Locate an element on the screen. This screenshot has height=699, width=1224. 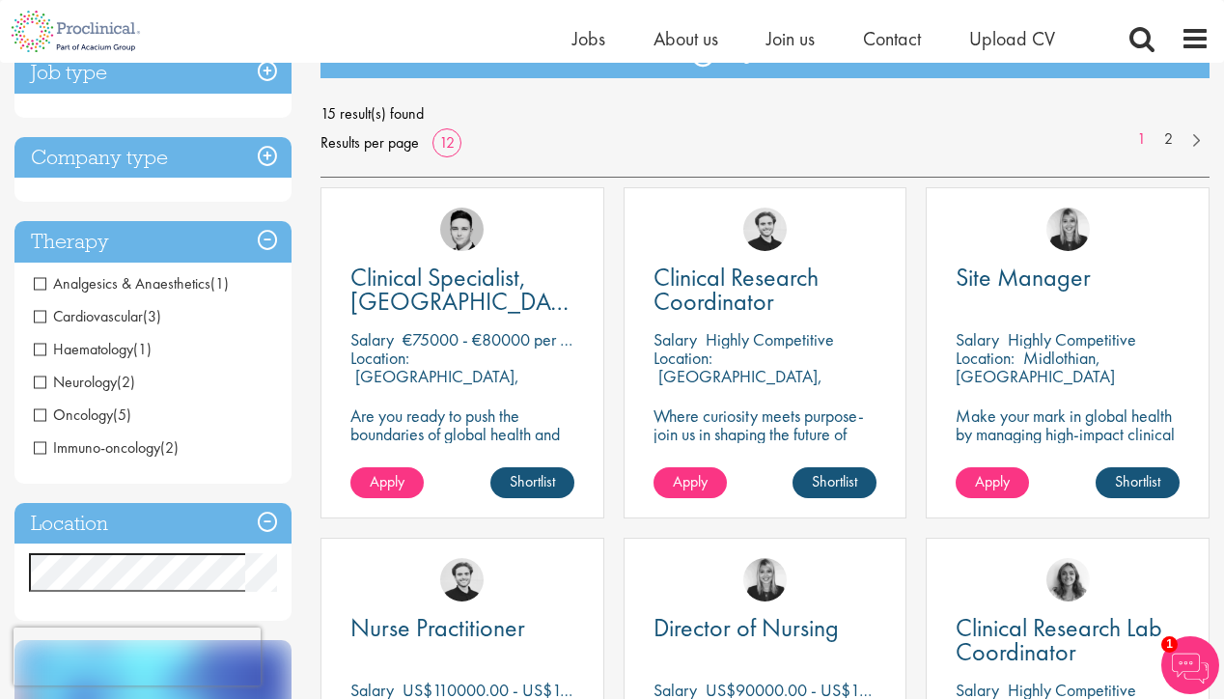
h3: Company type is located at coordinates (152, 157).